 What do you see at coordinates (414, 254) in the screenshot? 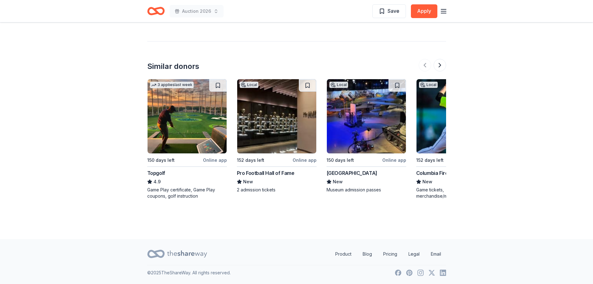
I see `a: Legal` at bounding box center [414, 254].